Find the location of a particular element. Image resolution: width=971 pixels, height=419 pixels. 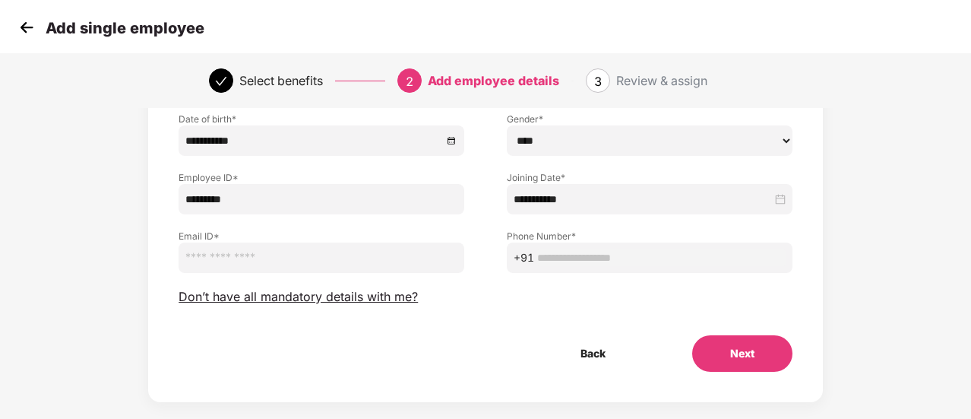

label: Employee ID is located at coordinates (321, 177).